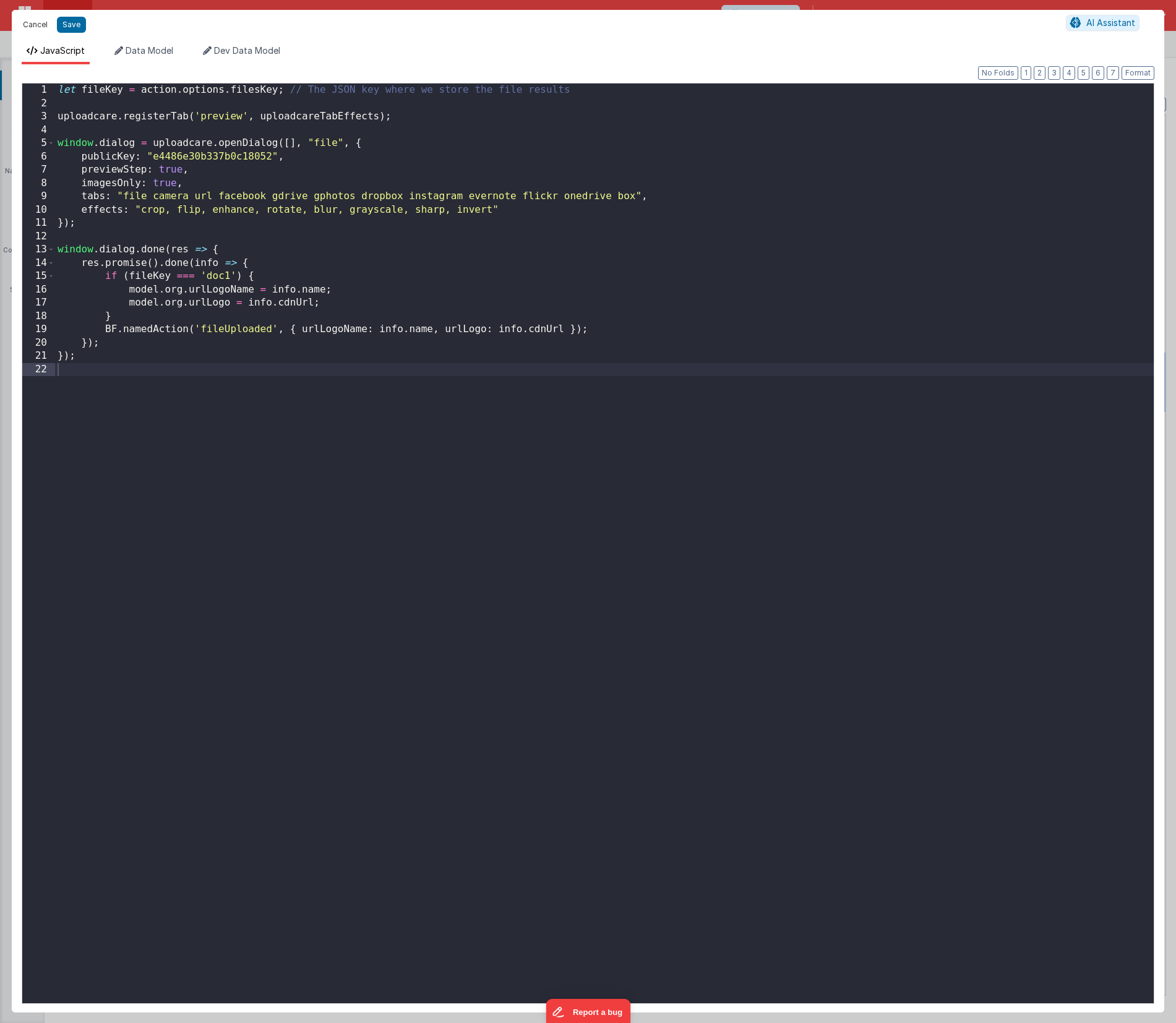  What do you see at coordinates (1026, 73) in the screenshot?
I see `button: 1` at bounding box center [1026, 73].